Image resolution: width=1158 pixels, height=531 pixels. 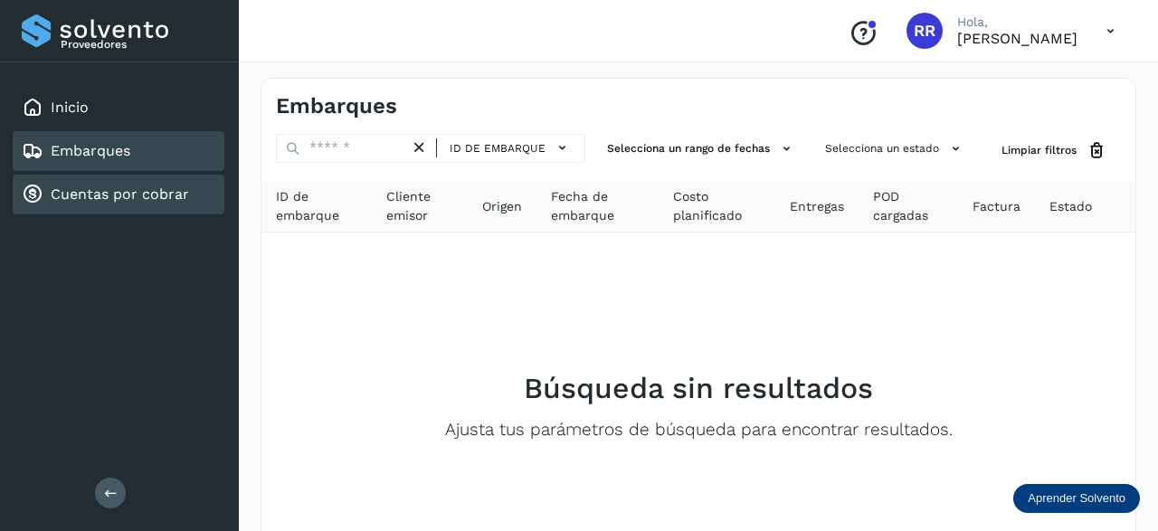 I want to click on span: Factura, so click(x=996, y=206).